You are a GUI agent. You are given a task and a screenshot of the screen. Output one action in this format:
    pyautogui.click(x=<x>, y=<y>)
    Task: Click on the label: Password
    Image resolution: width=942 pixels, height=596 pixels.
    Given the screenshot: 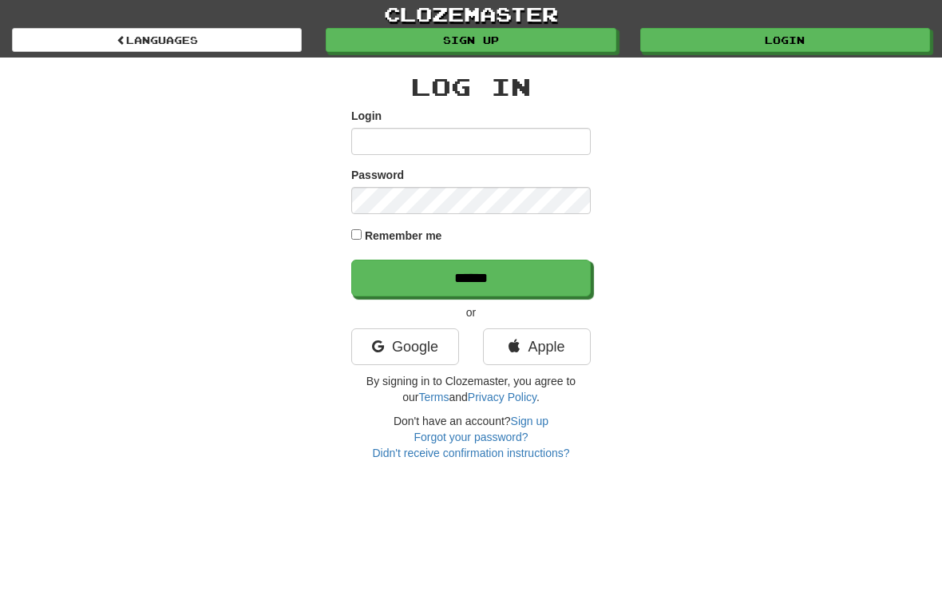 What is the action you would take?
    pyautogui.click(x=378, y=175)
    